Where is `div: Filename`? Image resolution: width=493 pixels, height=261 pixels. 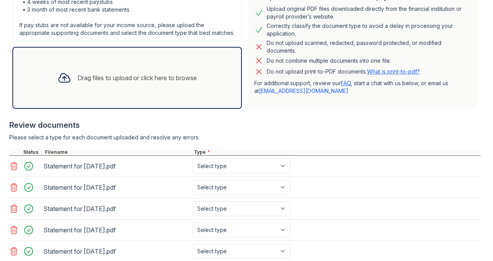
div: Filename is located at coordinates (118, 152).